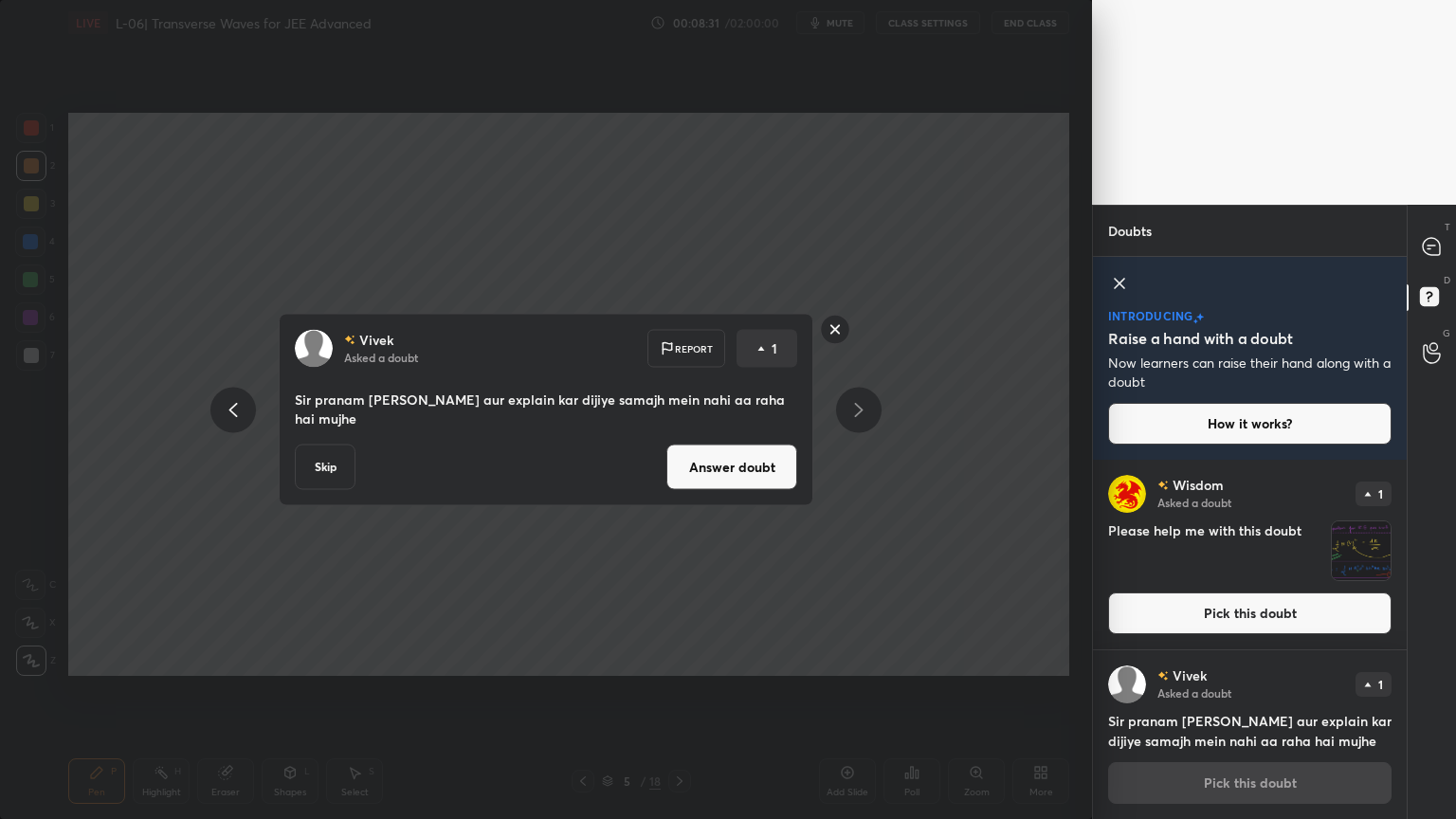  Describe the element at coordinates (1447, 227) in the screenshot. I see `p: T` at that location.